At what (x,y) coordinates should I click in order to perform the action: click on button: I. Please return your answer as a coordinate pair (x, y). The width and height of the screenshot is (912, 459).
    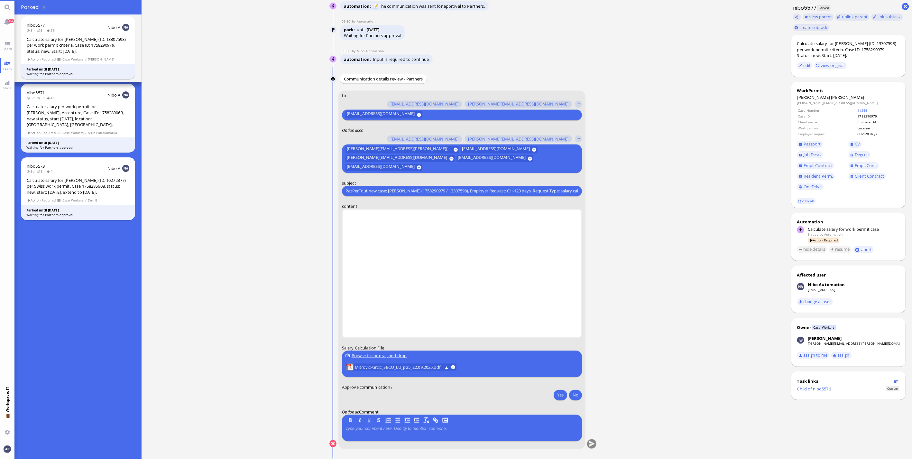
    Looking at the image, I should click on (360, 420).